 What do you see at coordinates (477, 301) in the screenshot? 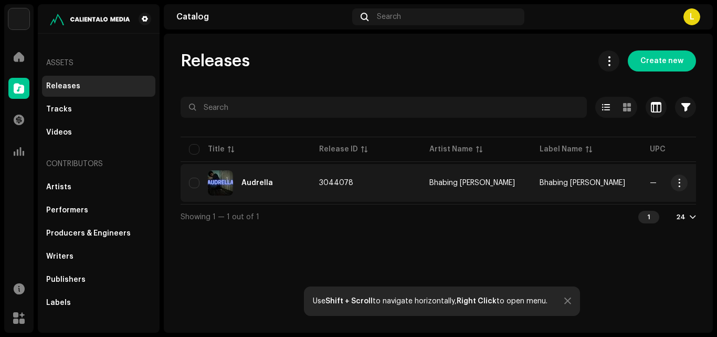
I see `strong: Right Click` at bounding box center [477, 301].